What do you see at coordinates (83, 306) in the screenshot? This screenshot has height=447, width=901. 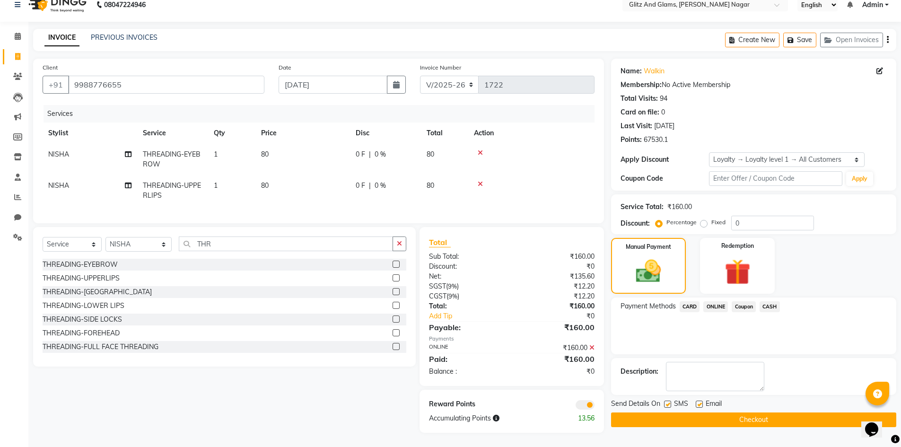 I see `div: THREADING-LOWER LIPS` at bounding box center [83, 306].